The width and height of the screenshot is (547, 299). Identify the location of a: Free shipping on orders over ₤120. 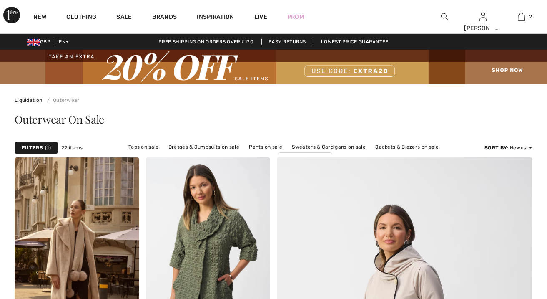
(206, 42).